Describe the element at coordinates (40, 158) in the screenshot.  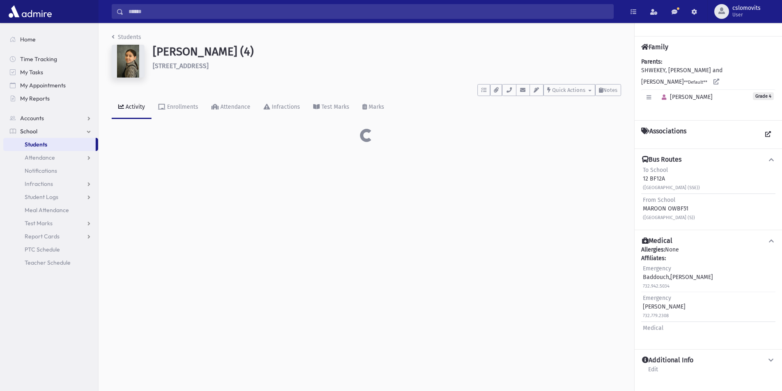
I see `span: Attendance` at that location.